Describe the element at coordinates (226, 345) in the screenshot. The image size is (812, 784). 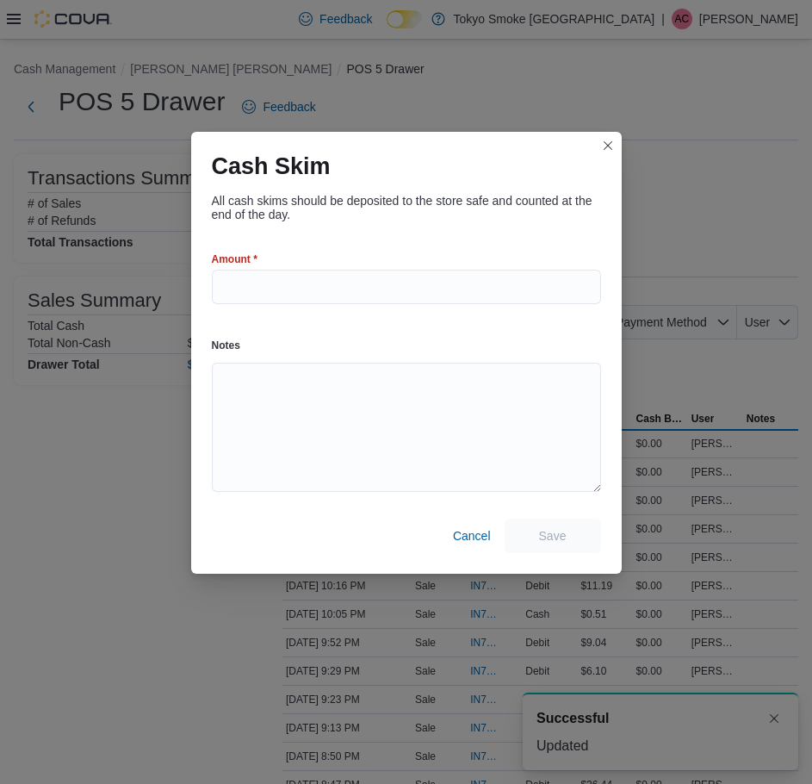
I see `label: Notes` at that location.